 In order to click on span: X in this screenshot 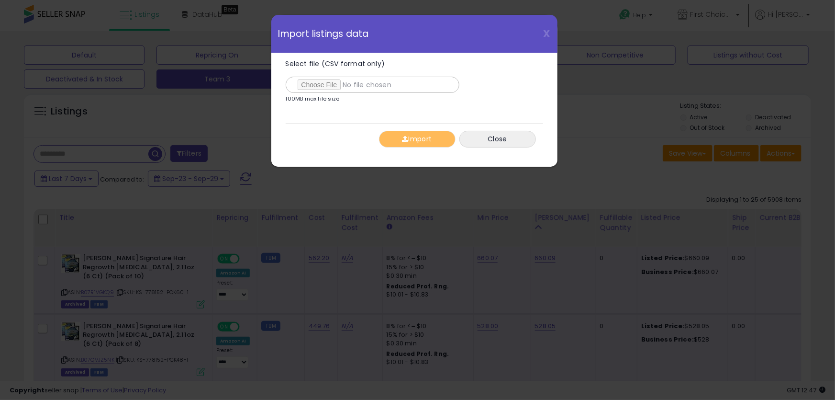, I will do `click(547, 33)`.